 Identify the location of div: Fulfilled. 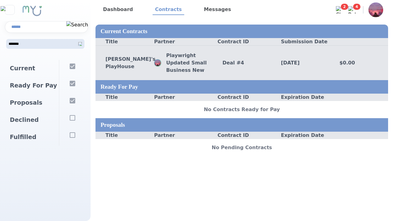
(32, 137).